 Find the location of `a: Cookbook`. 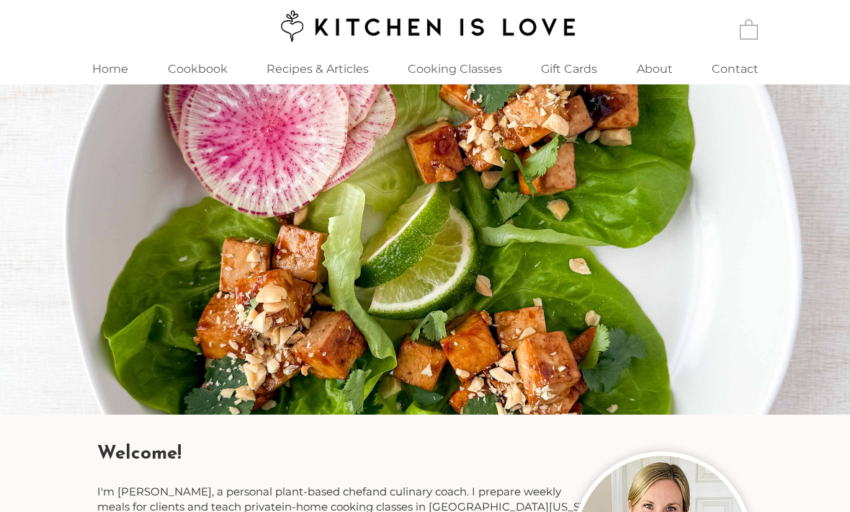

a: Cookbook is located at coordinates (197, 68).